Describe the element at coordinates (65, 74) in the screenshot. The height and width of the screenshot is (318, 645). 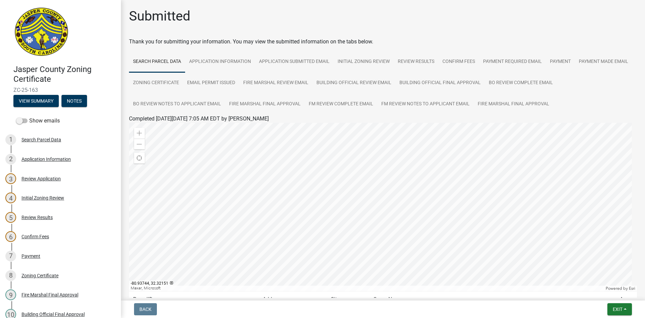
I see `h4: Jasper County Zoning Certificate` at that location.